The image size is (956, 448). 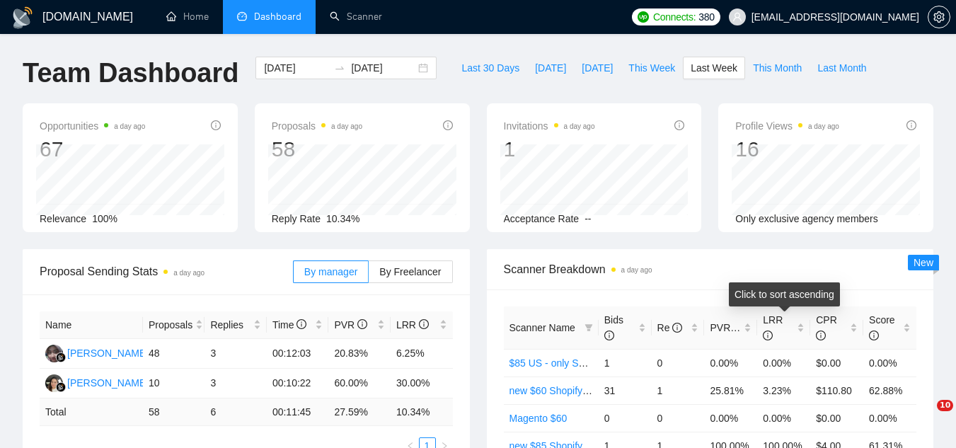 I want to click on td: 1, so click(x=625, y=362).